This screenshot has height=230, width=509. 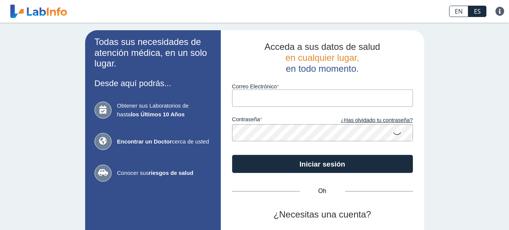 What do you see at coordinates (158, 114) in the screenshot?
I see `font: los Últimos 10 Años` at bounding box center [158, 114].